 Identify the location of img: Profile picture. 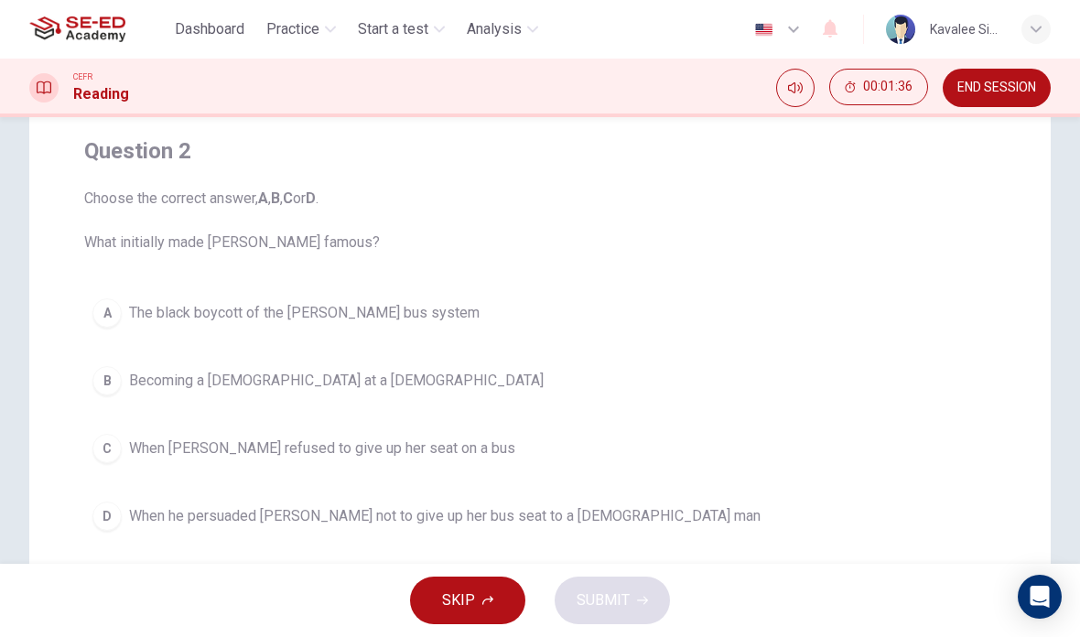
(901, 29).